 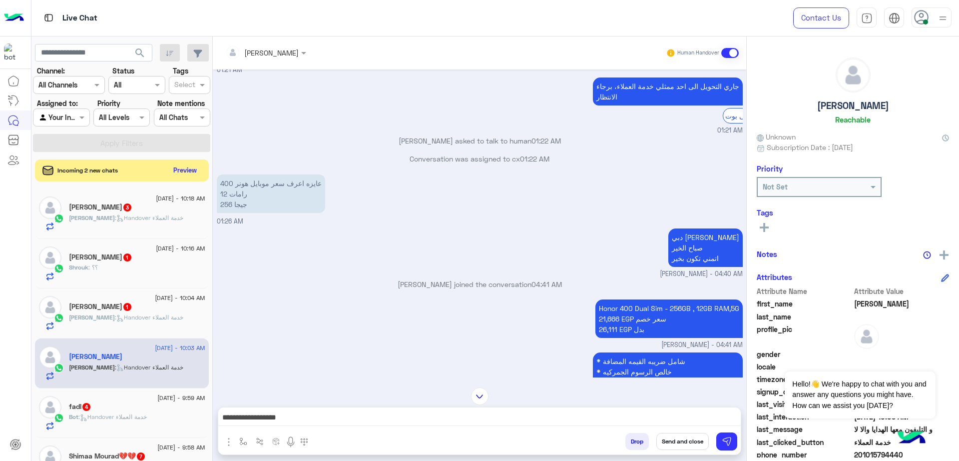 I want to click on p: 23/8/2025, 4:41 AM, so click(x=668, y=387).